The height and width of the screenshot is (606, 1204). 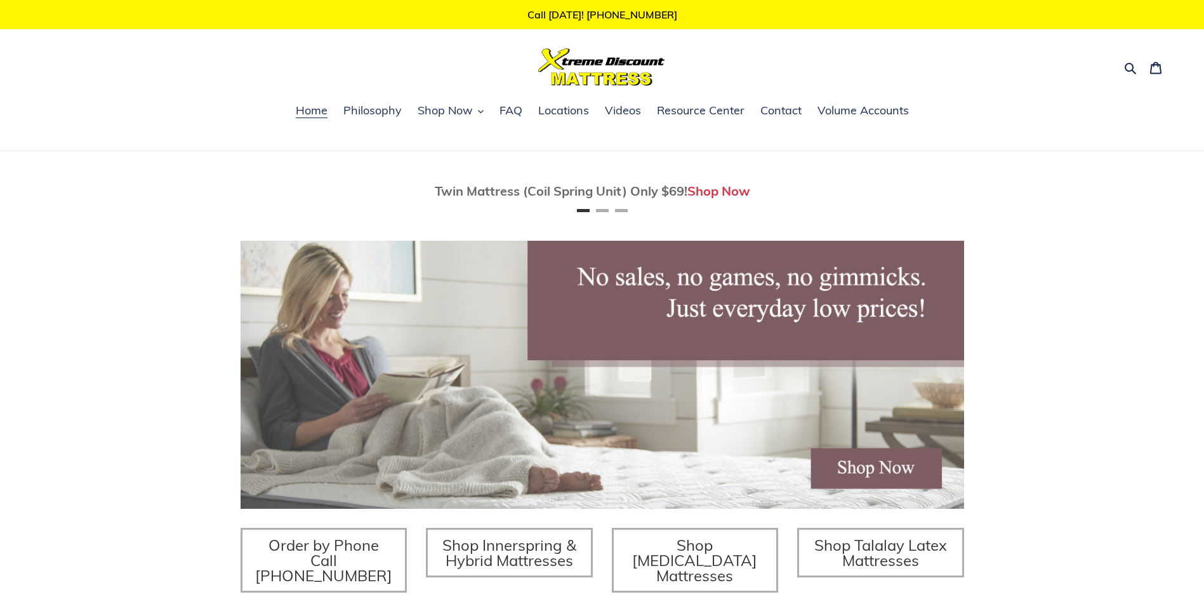 What do you see at coordinates (623, 111) in the screenshot?
I see `a: Videos` at bounding box center [623, 111].